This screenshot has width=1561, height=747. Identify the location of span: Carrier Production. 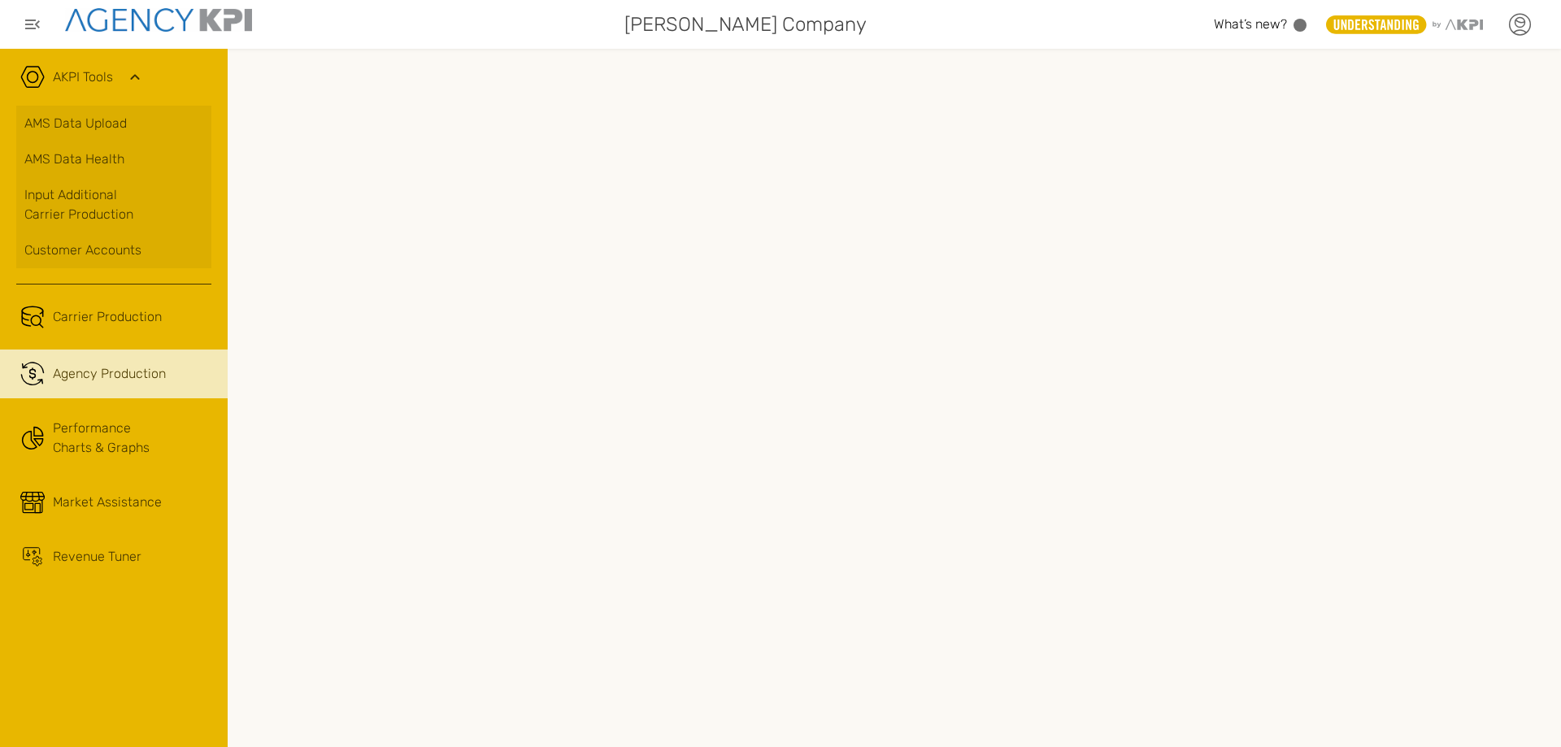
(107, 317).